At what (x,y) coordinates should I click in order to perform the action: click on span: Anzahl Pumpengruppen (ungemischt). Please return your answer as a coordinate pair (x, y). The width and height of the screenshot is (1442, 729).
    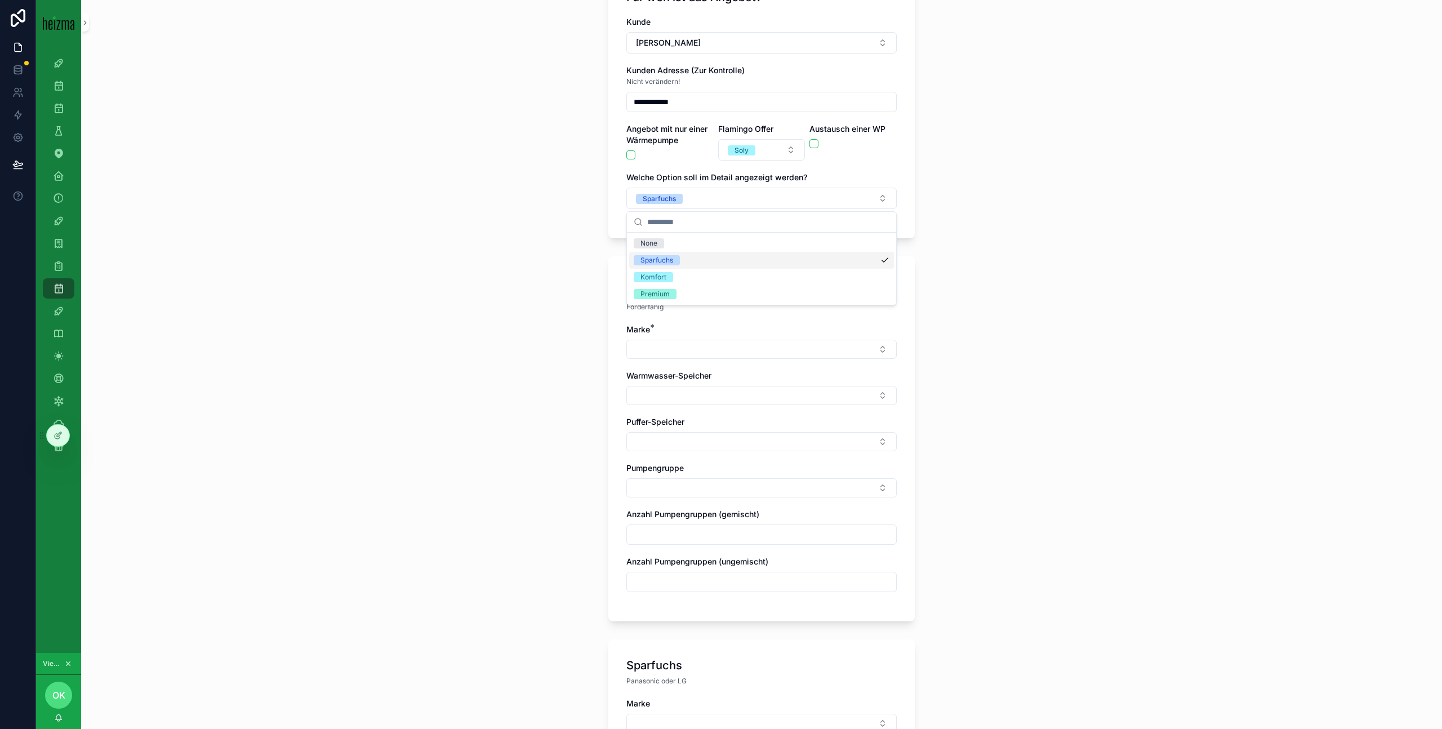
    Looking at the image, I should click on (698, 561).